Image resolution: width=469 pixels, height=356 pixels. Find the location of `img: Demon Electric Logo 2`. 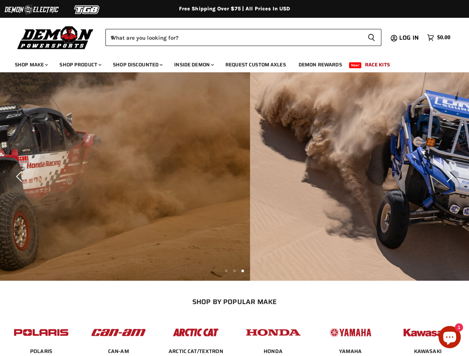

img: Demon Electric Logo 2 is located at coordinates (32, 10).